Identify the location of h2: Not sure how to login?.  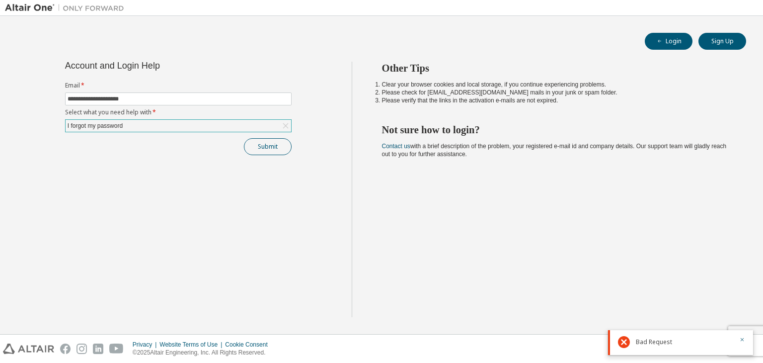
(555, 130).